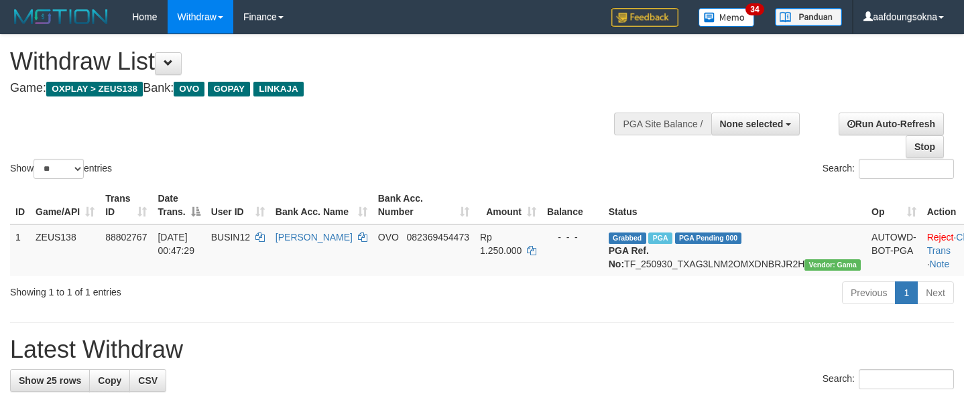 The image size is (964, 404). What do you see at coordinates (662, 124) in the screenshot?
I see `div: PGA Site Balance /` at bounding box center [662, 124].